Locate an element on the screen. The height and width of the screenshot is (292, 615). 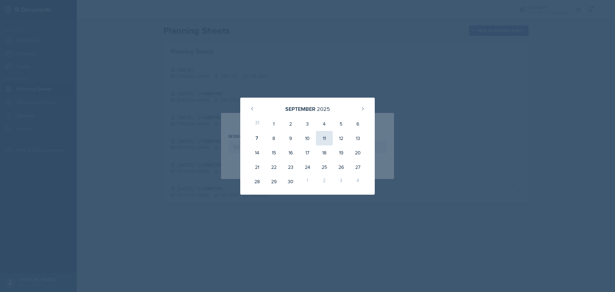
div: 24 is located at coordinates (308, 167).